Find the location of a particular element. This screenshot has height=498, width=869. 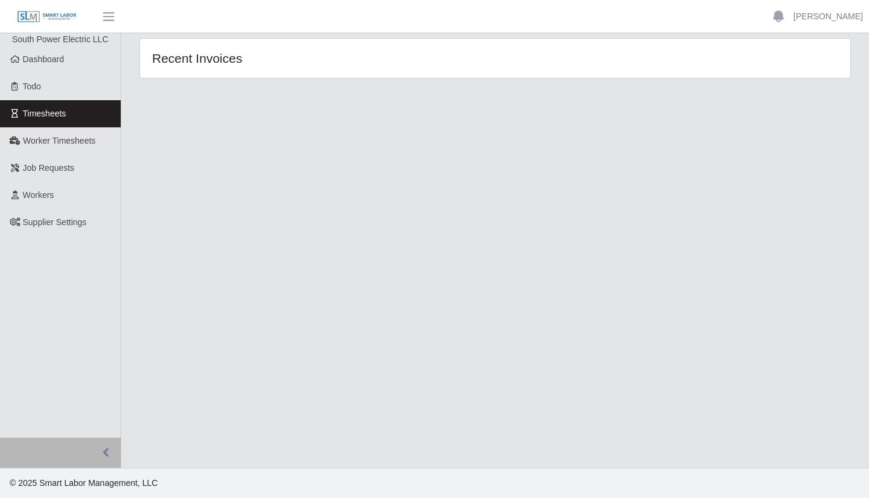

img: SLM Logo is located at coordinates (47, 17).